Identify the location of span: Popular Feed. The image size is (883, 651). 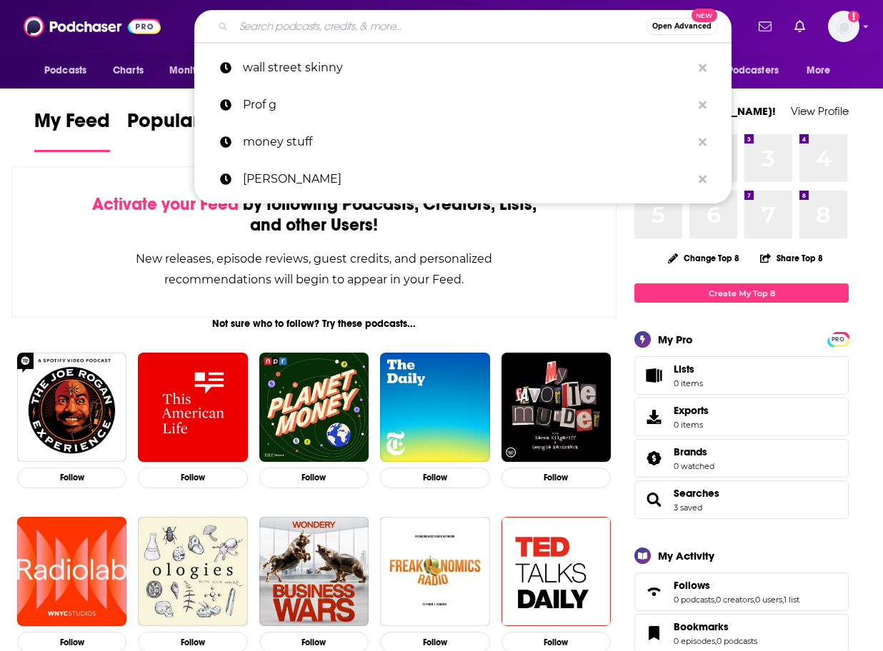
(188, 125).